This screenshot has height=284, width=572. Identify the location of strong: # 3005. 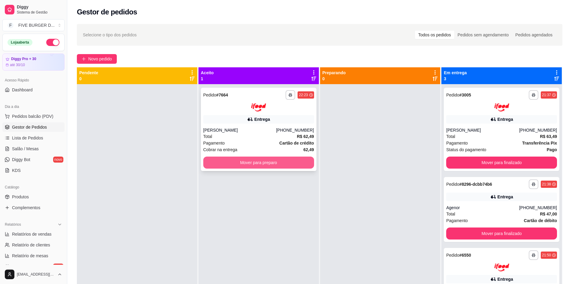
(465, 95).